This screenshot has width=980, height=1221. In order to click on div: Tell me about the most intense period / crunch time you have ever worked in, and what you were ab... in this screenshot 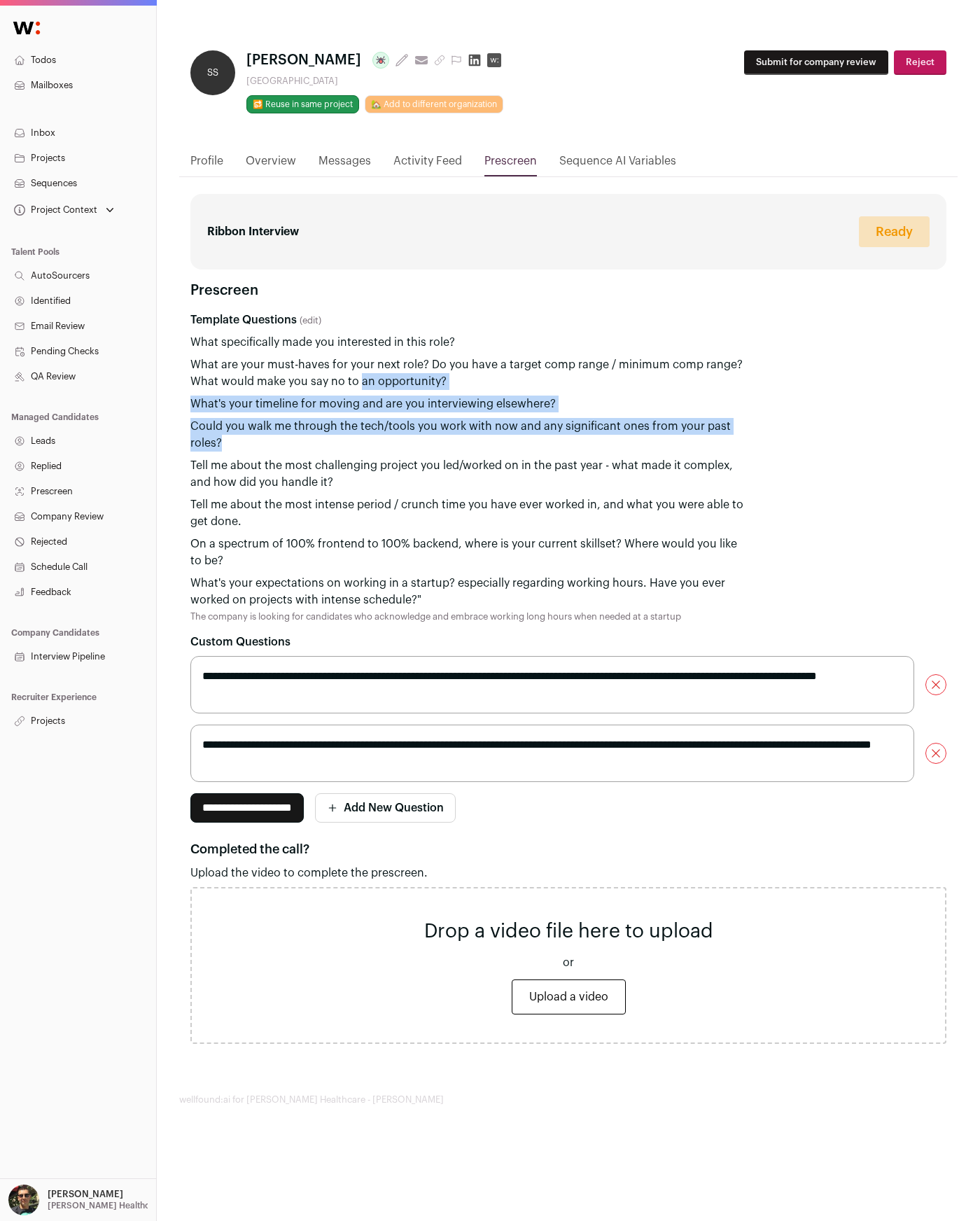, I will do `click(470, 513)`.